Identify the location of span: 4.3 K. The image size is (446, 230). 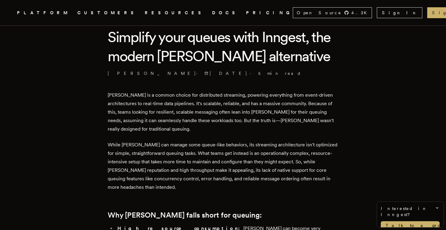
(361, 13).